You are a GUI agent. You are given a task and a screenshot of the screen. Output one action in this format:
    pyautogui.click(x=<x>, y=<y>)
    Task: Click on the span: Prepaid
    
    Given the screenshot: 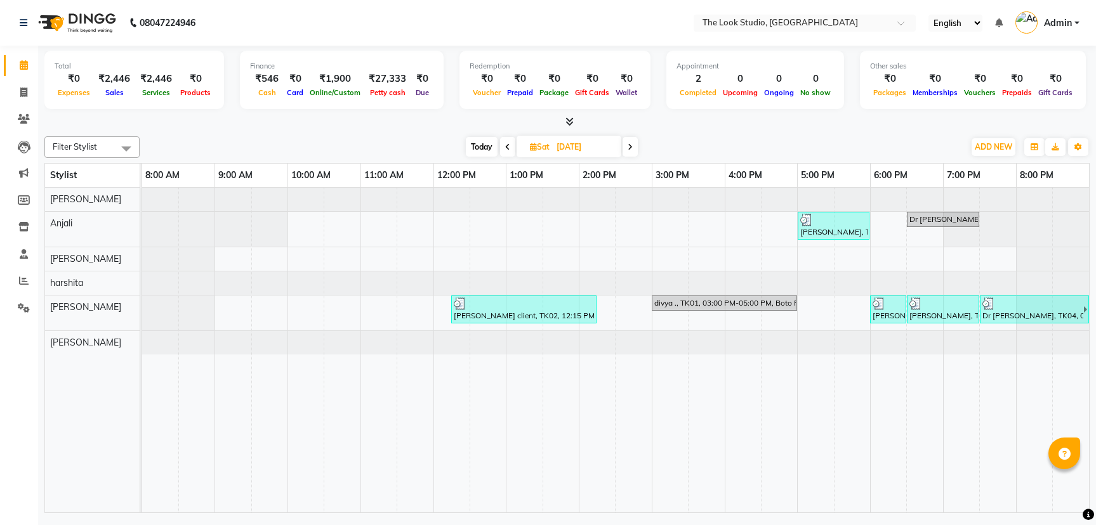 What is the action you would take?
    pyautogui.click(x=520, y=93)
    